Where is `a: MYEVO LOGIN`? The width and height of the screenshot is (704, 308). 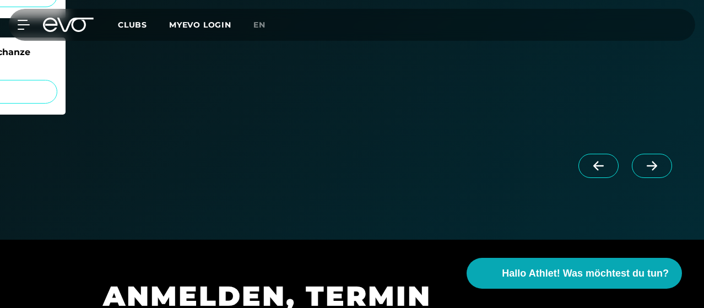 a: MYEVO LOGIN is located at coordinates (200, 25).